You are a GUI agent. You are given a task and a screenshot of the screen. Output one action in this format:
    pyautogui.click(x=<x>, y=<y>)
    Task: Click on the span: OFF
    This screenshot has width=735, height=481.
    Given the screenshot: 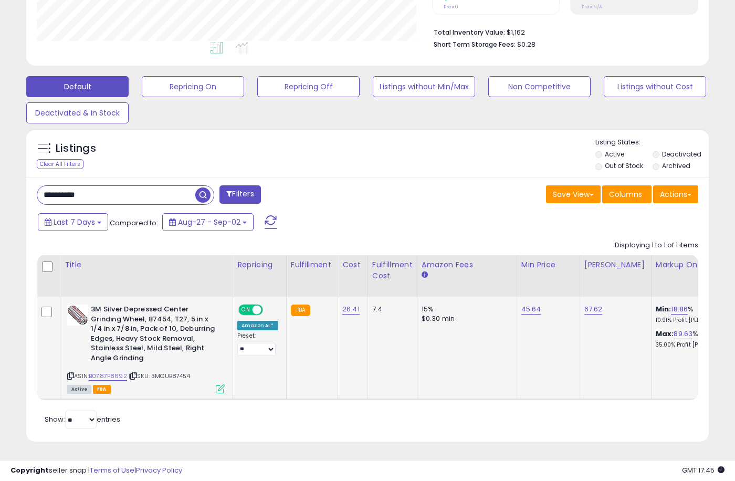 What is the action you would take?
    pyautogui.click(x=270, y=310)
    